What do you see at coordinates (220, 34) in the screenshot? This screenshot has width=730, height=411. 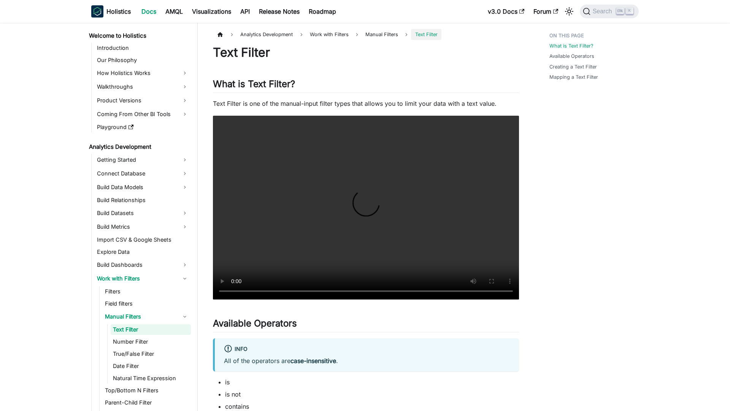 I see `a: Home page` at bounding box center [220, 34].